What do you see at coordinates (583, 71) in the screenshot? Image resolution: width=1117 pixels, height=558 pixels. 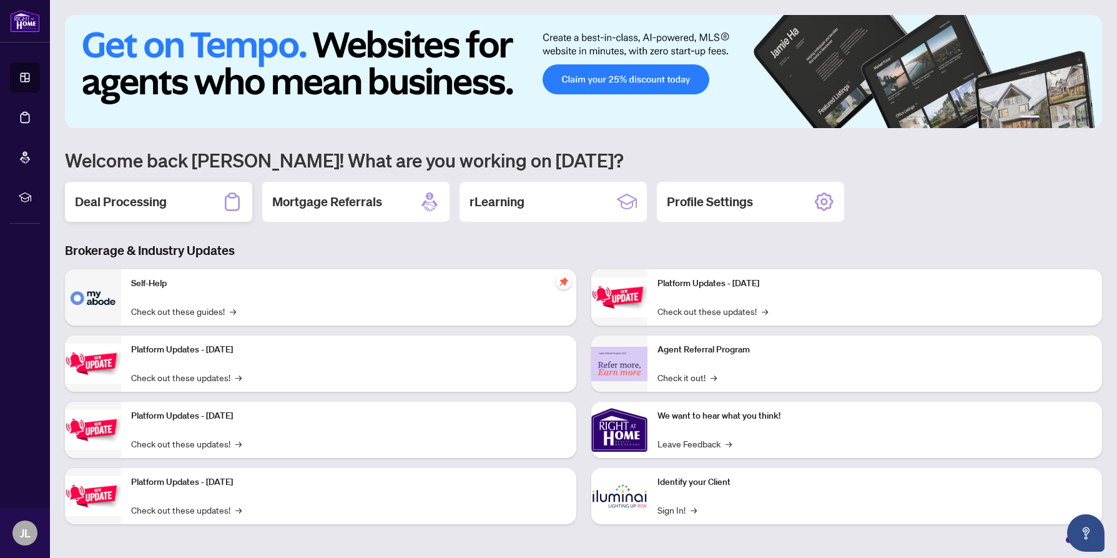 I see `img: Slide 0` at bounding box center [583, 71].